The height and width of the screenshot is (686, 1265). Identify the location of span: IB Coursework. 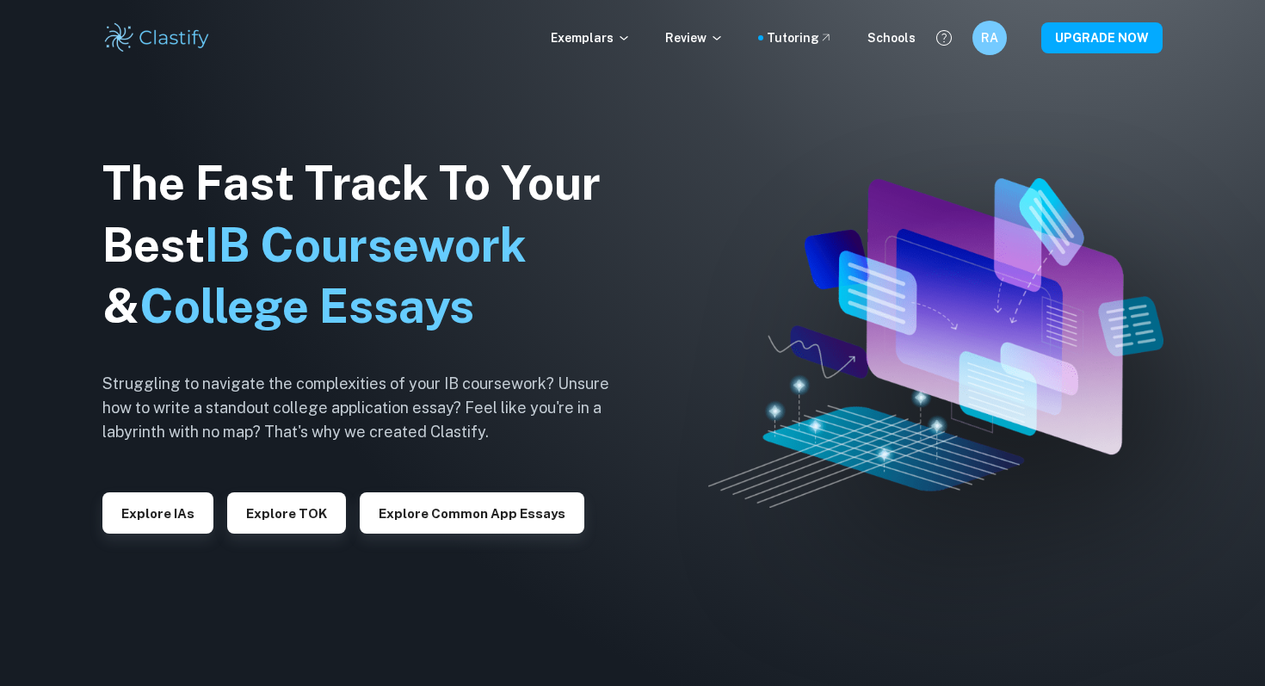
(366, 244).